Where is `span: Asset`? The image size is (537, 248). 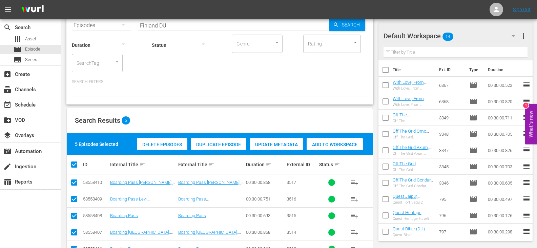
span: Asset is located at coordinates (18, 39).